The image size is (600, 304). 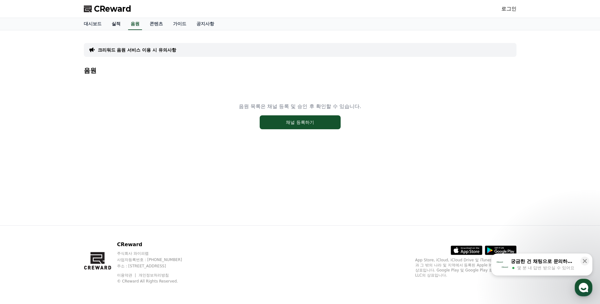 I want to click on button: 채널 등록하기, so click(x=300, y=122).